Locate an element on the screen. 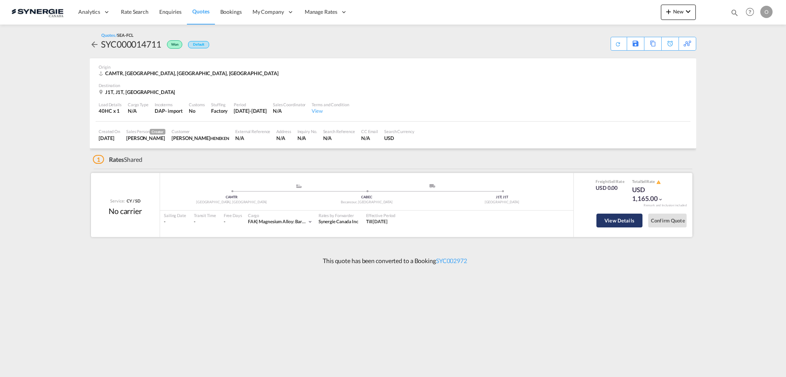 The image size is (786, 377). button: icon-plus 400-fgNewicon-chevron-down is located at coordinates (679, 12).